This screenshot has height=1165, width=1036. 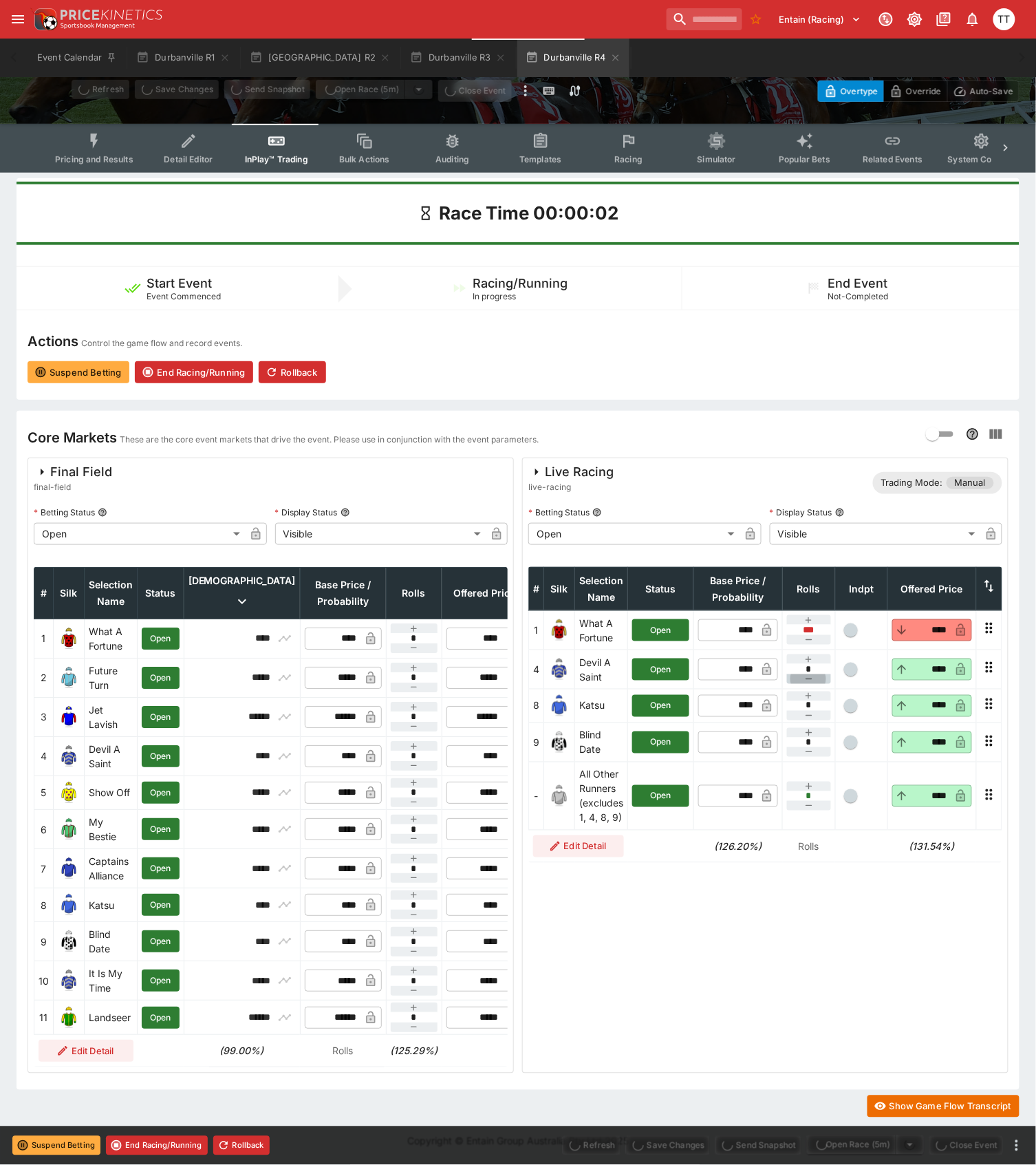 I want to click on button: Toggle light/dark mode, so click(x=916, y=20).